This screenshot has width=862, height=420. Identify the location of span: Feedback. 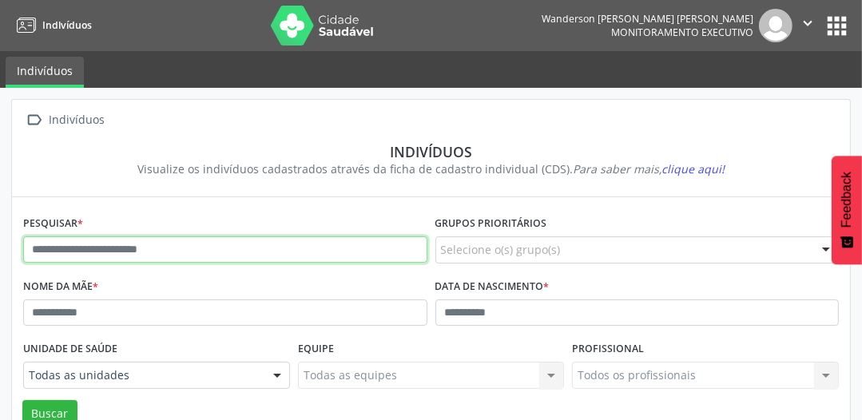
(847, 200).